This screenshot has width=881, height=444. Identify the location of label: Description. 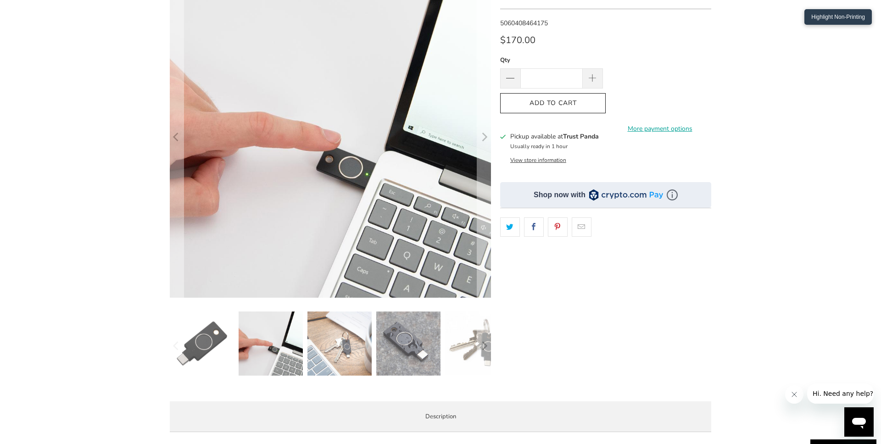
(441, 417).